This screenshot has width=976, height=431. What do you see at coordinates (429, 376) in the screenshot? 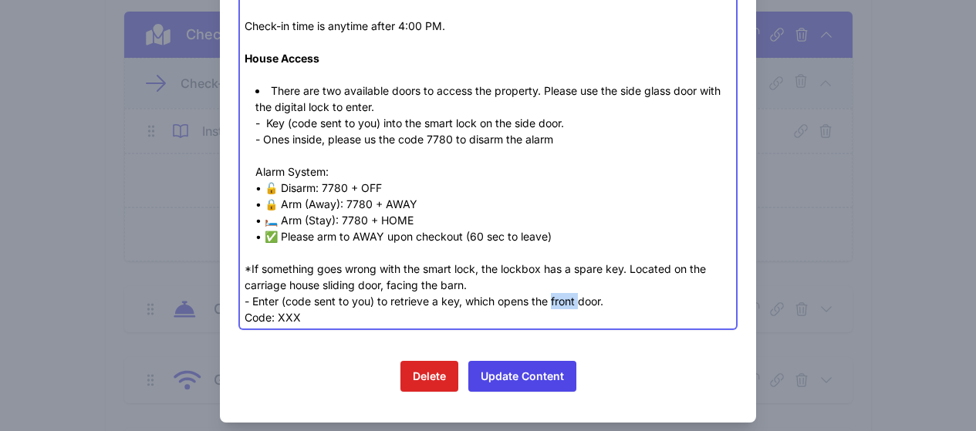
I see `a: Delete` at bounding box center [429, 376].